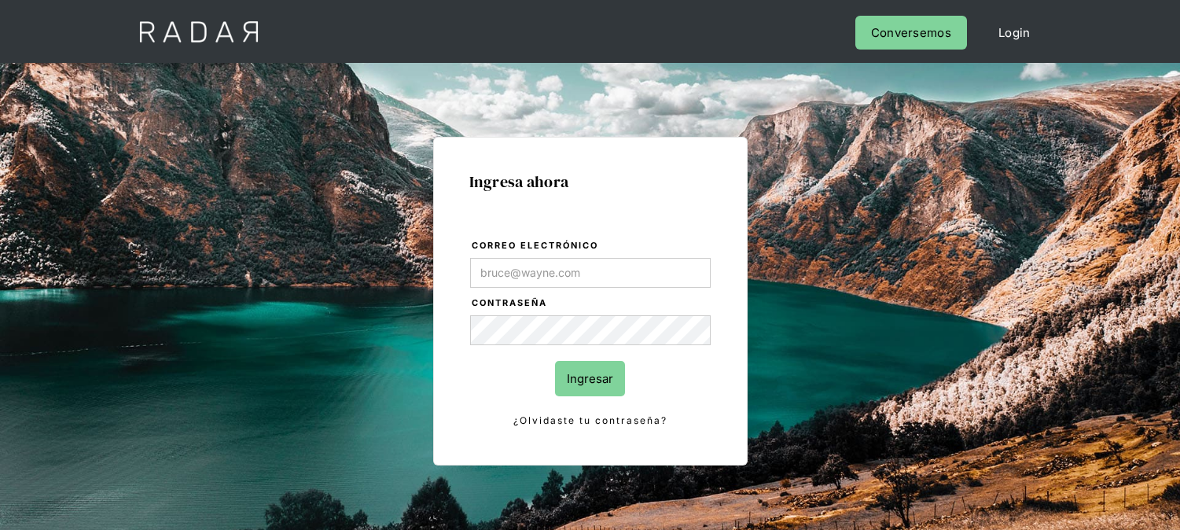 This screenshot has width=1180, height=530. I want to click on label: Contraseña, so click(591, 303).